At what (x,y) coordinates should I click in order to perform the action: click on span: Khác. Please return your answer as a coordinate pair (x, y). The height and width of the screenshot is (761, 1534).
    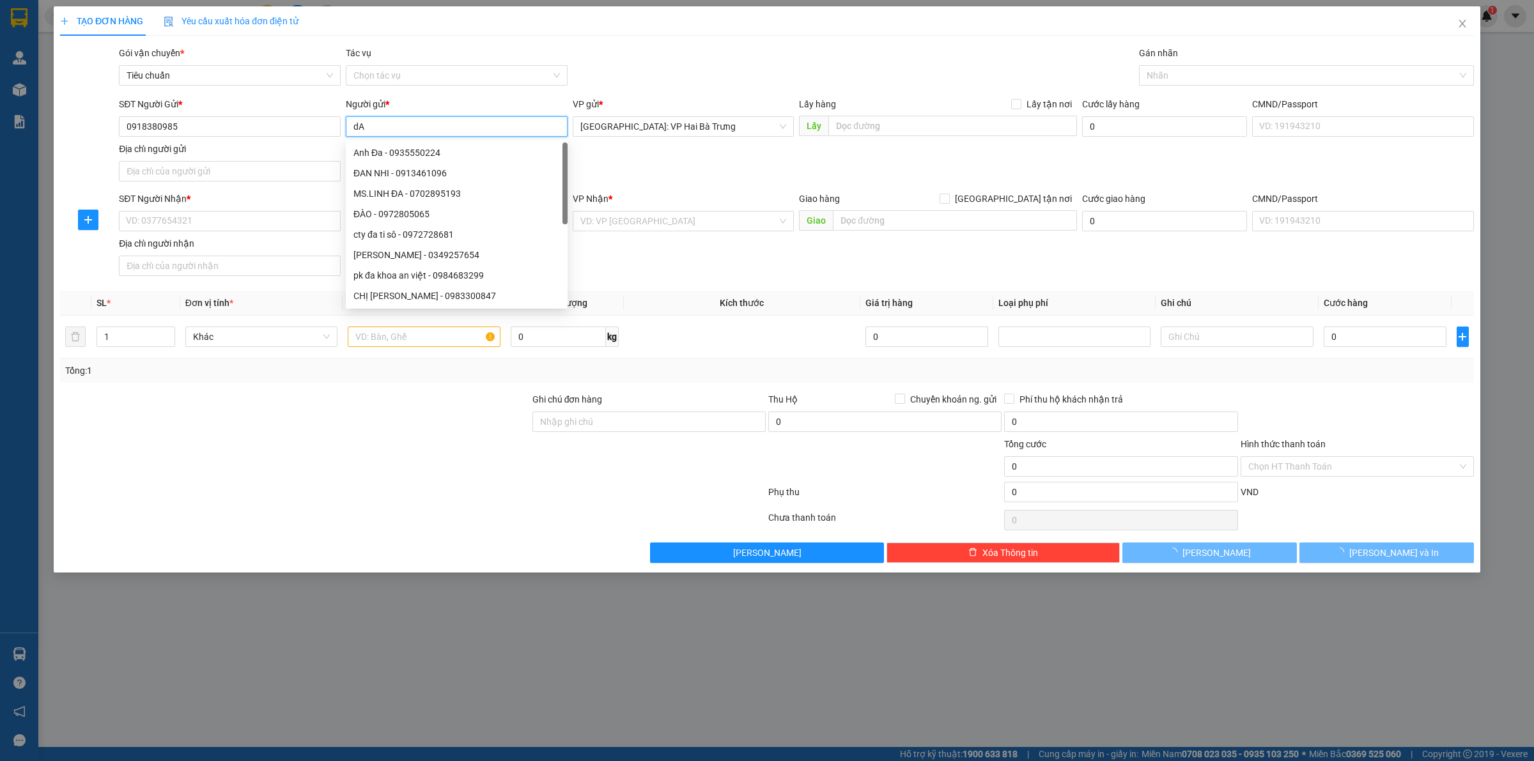
    Looking at the image, I should click on (261, 337).